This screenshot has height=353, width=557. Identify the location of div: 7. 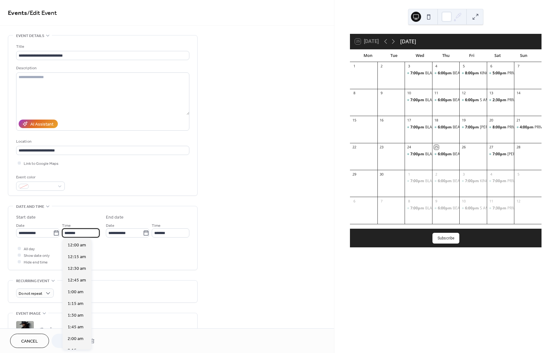
(518, 66).